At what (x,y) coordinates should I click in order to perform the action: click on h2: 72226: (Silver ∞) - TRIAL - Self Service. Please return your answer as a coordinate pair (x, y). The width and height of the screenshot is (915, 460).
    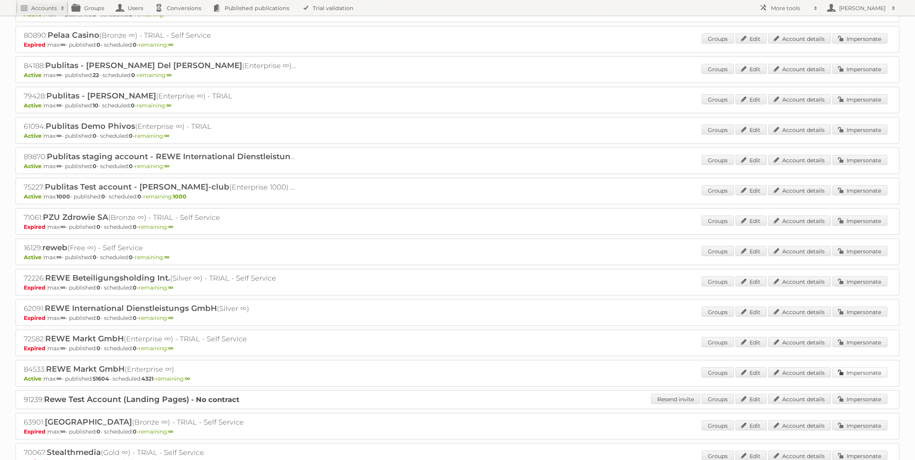
    Looking at the image, I should click on (160, 278).